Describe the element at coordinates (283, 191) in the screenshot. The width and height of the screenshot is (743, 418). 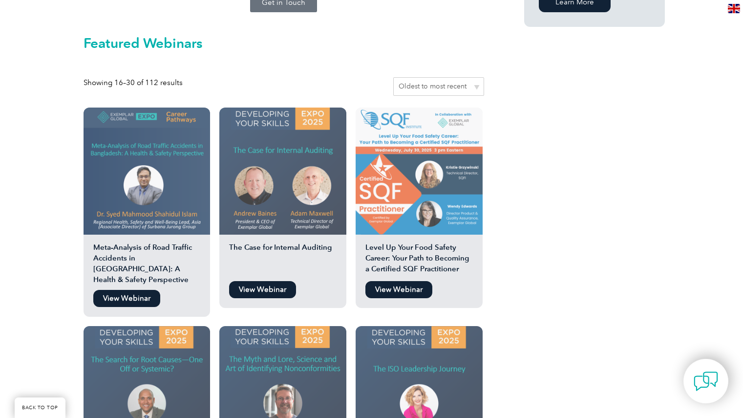
I see `a: The Case for Internal Auditing` at that location.